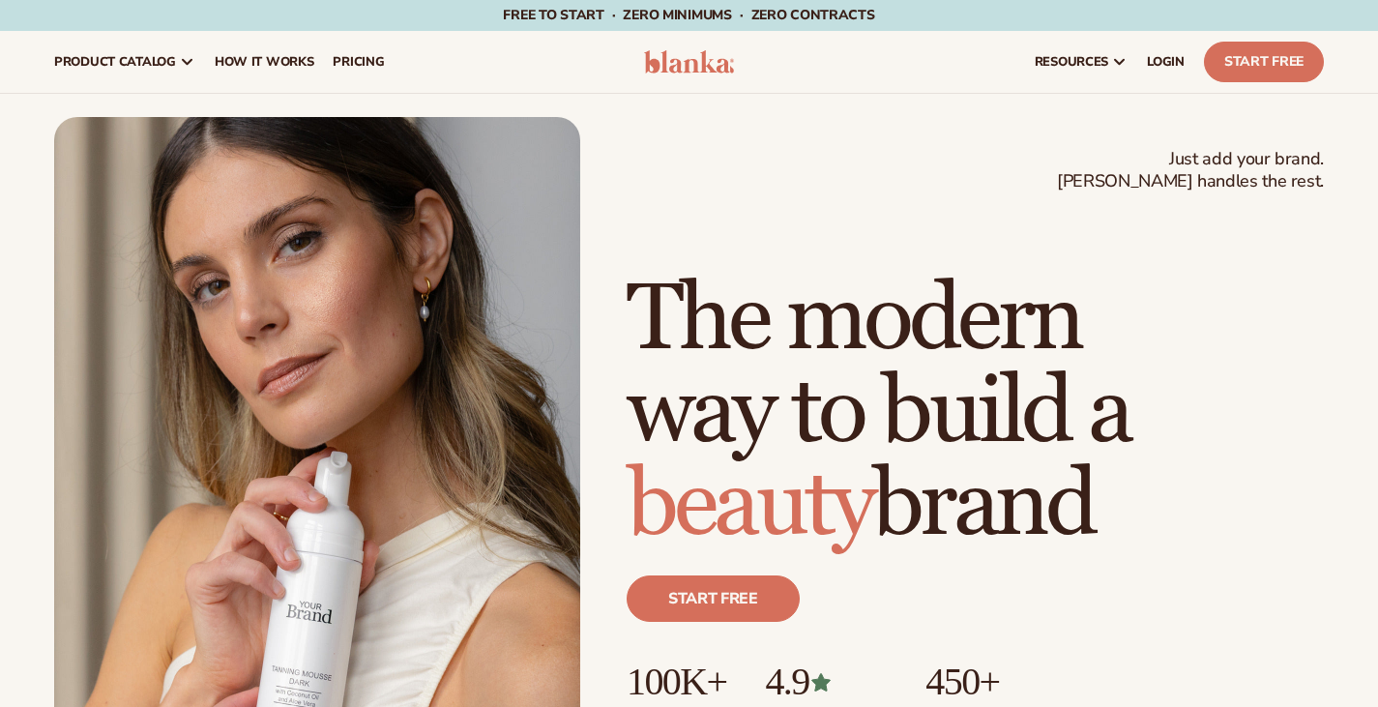 The height and width of the screenshot is (707, 1378). I want to click on img: logo, so click(689, 62).